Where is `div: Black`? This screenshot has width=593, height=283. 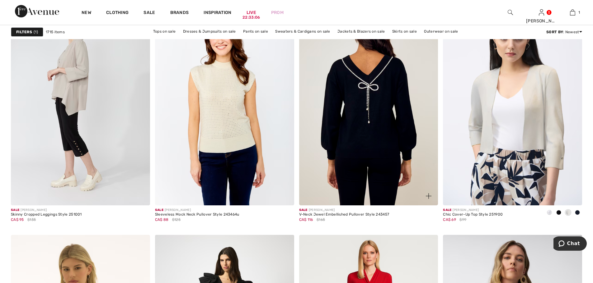
div: Black is located at coordinates (558, 213).